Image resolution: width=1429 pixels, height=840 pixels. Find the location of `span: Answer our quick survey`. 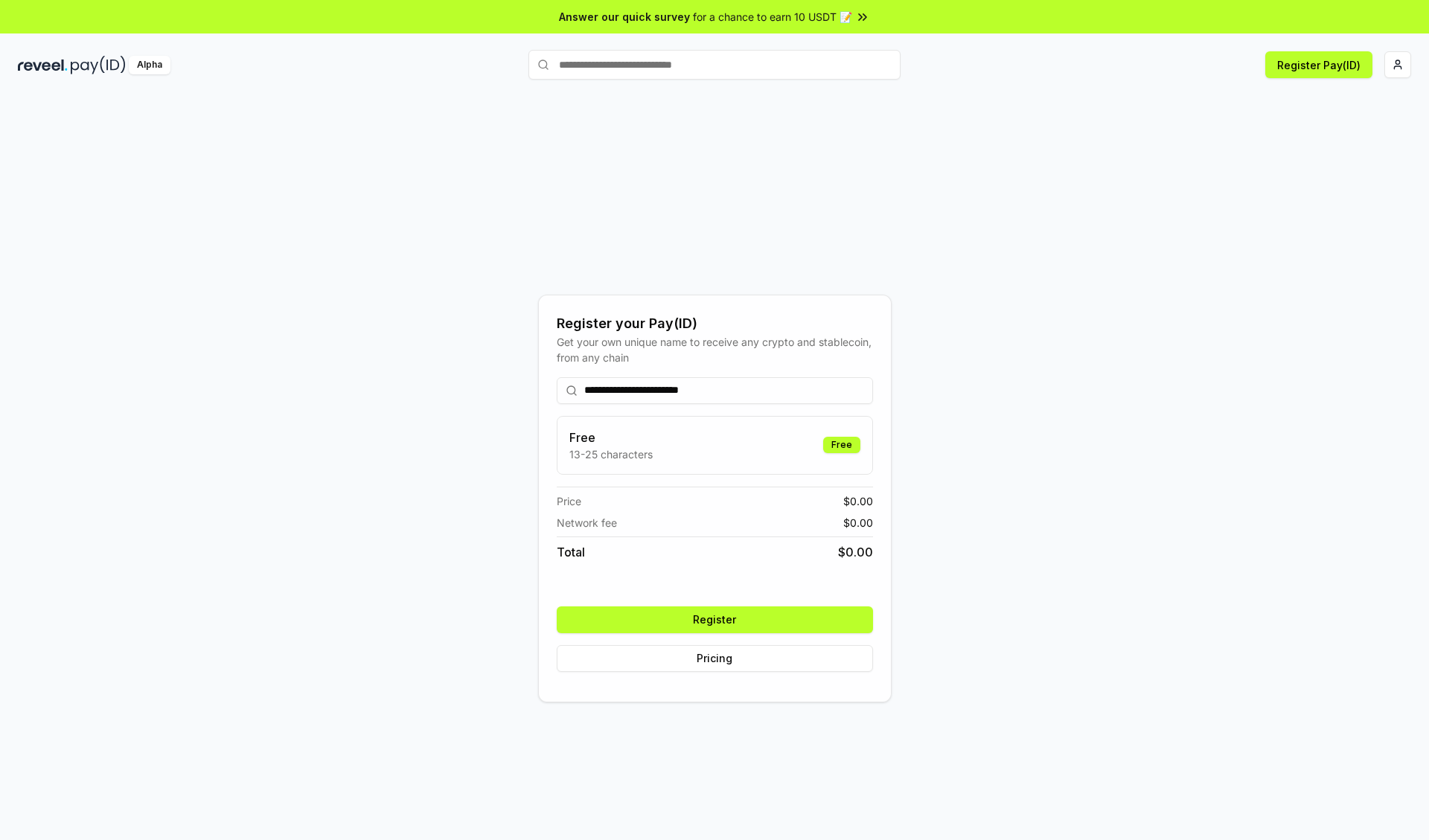

span: Answer our quick survey is located at coordinates (624, 16).